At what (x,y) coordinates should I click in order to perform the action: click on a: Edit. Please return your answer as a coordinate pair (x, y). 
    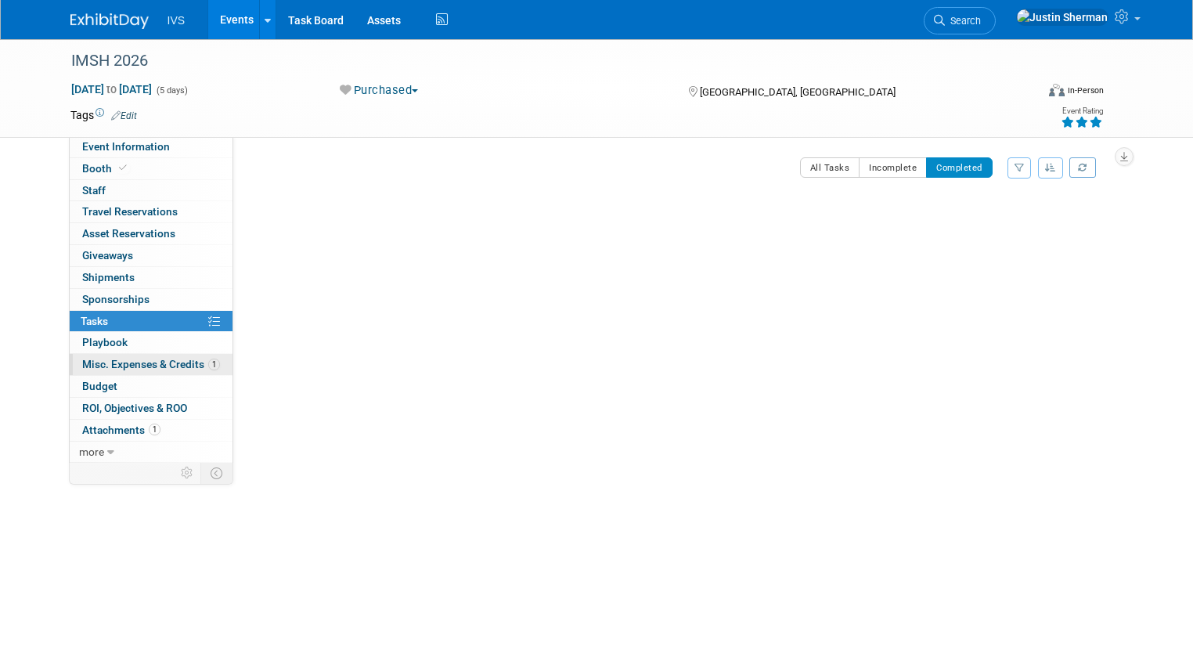
    Looking at the image, I should click on (124, 116).